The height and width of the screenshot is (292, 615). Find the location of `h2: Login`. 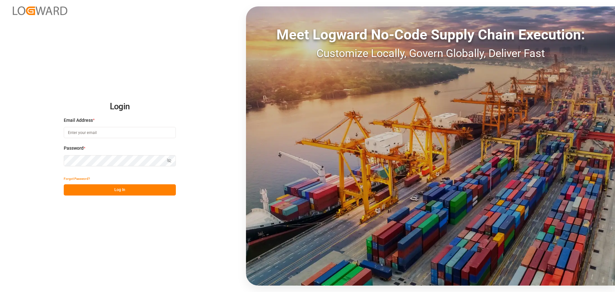

h2: Login is located at coordinates (120, 107).